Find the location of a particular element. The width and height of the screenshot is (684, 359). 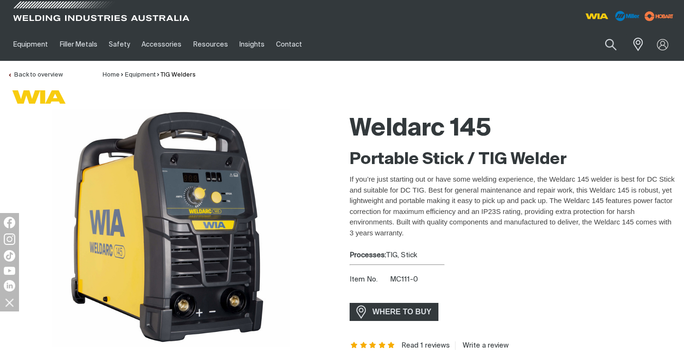

img: Facebook is located at coordinates (9, 222).